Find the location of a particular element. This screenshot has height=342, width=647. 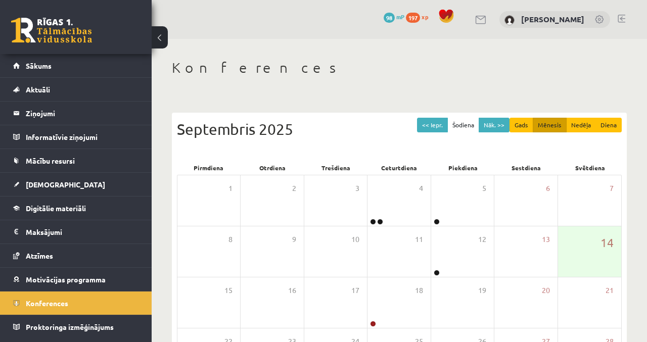

span: 21 is located at coordinates (610, 291).